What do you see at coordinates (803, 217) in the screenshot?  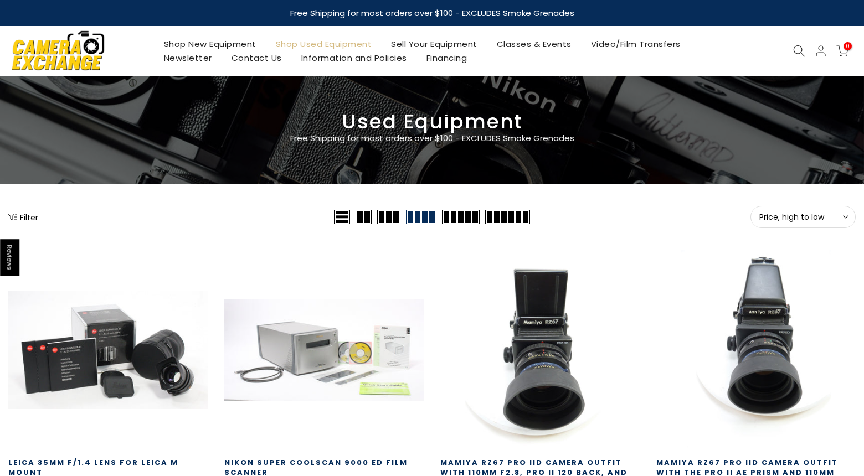 I see `span: Price, high to low` at bounding box center [803, 217].